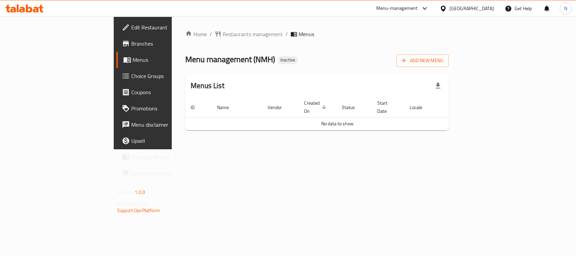 This screenshot has height=256, width=576. Describe the element at coordinates (464, 107) in the screenshot. I see `th: Actions` at that location.